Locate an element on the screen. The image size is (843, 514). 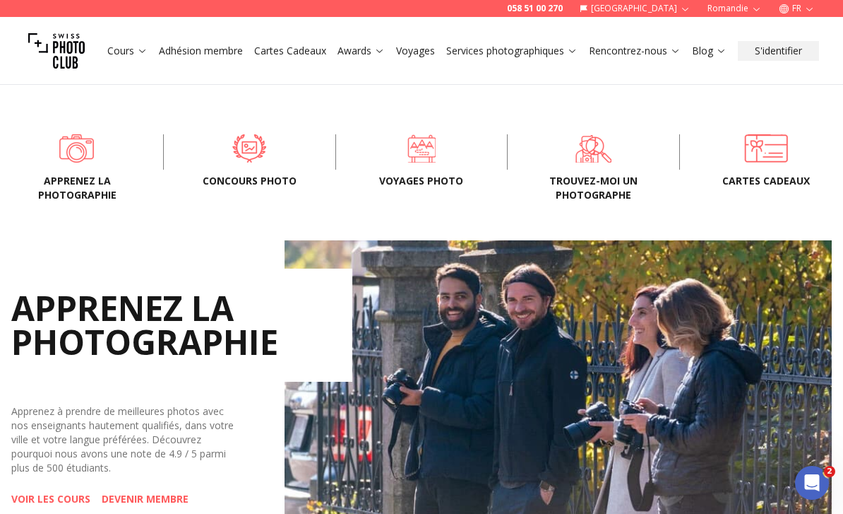
span: Apprenez la photographie is located at coordinates (77, 188).